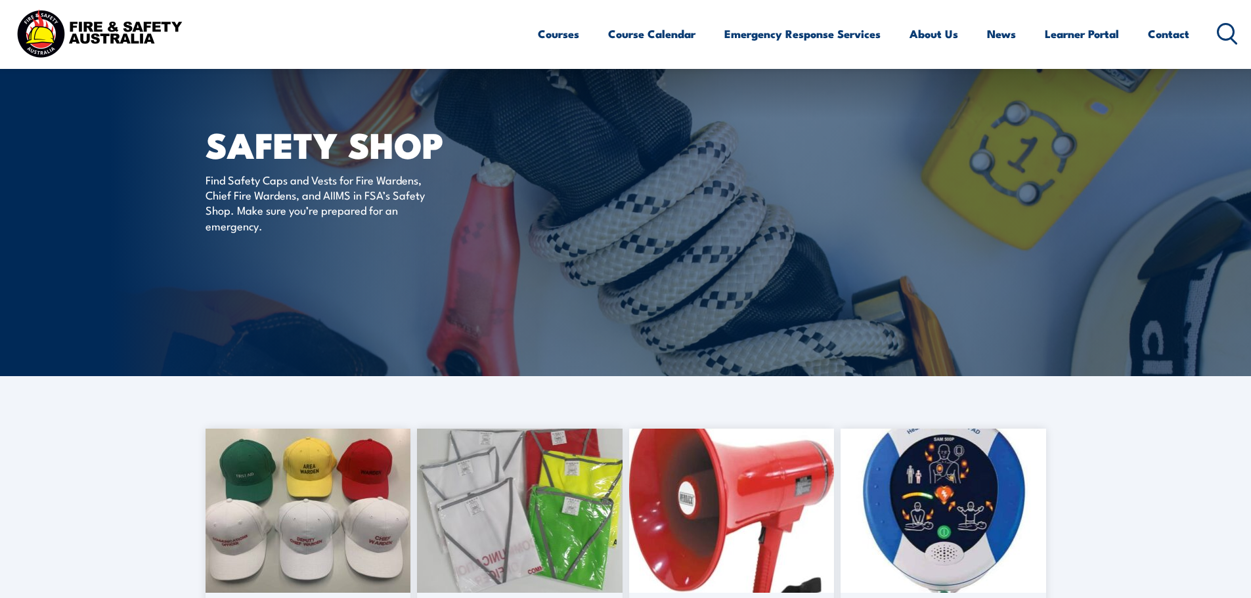 Image resolution: width=1251 pixels, height=598 pixels. Describe the element at coordinates (308, 511) in the screenshot. I see `a: caps-scaled-1.jpg` at that location.